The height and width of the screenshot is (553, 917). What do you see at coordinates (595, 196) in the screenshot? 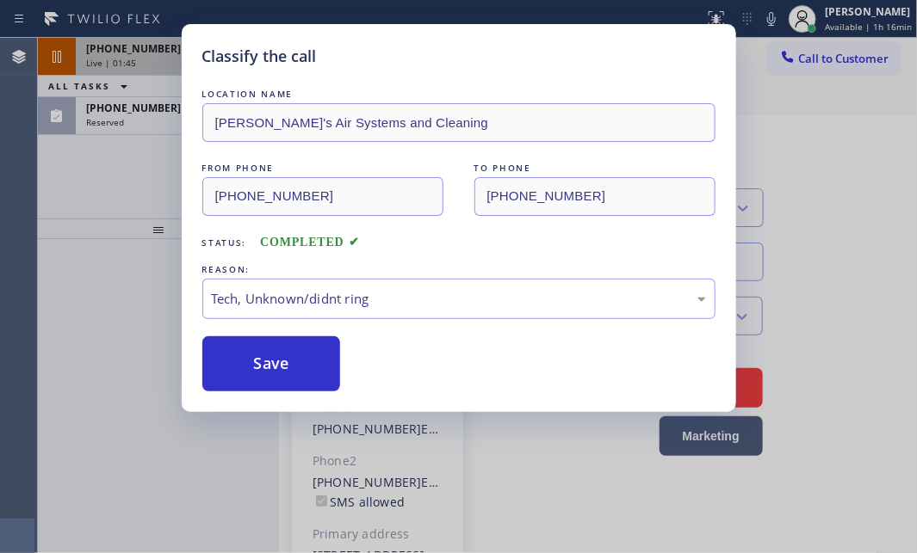
I see `input: To phone` at bounding box center [595, 196].